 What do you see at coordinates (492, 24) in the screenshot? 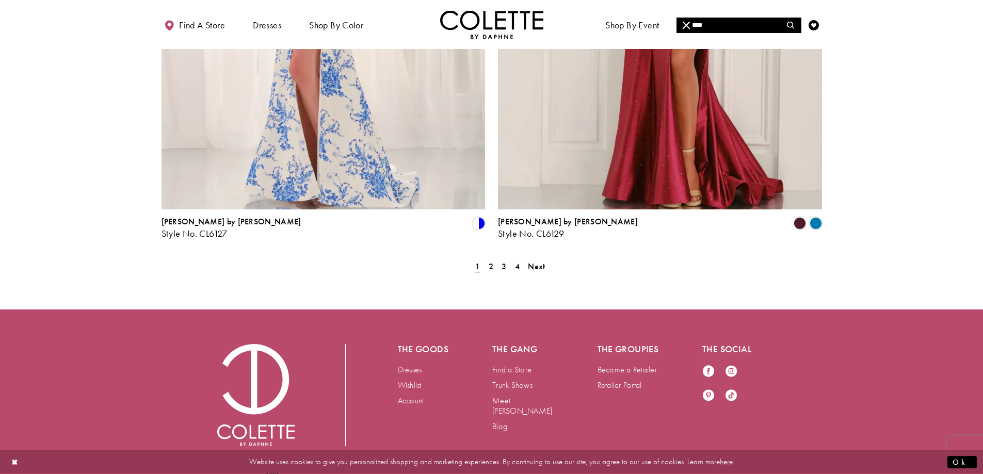
I see `a: Visit Home Page` at bounding box center [492, 24].